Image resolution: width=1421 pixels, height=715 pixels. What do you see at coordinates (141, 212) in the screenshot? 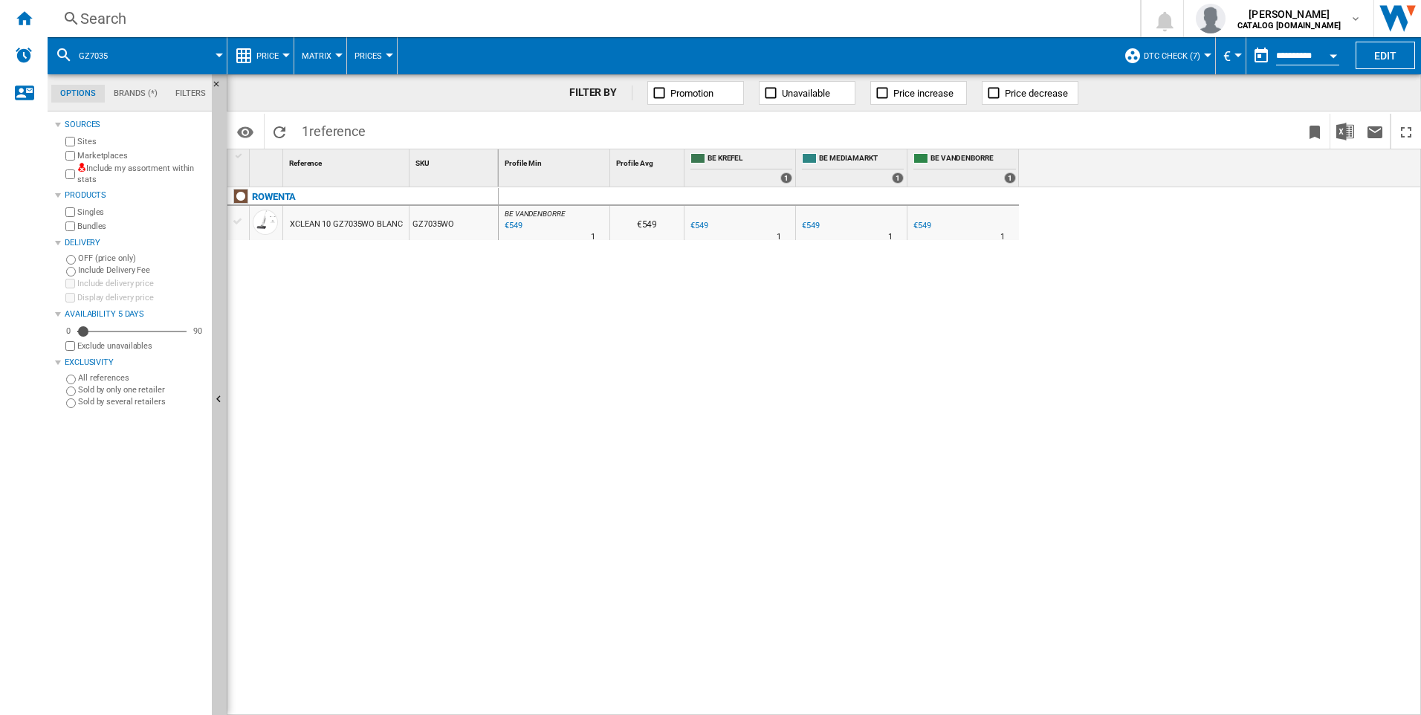
I see `label: Singles` at bounding box center [141, 212].